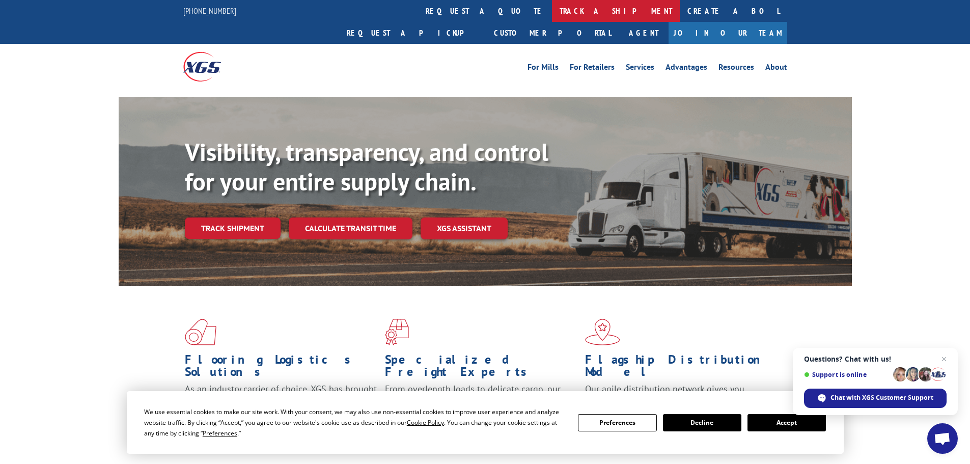  Describe the element at coordinates (281, 401) in the screenshot. I see `span: As an industry carrier of choice, XGS has brought innovation and dedication to flooring logistics...` at that location.